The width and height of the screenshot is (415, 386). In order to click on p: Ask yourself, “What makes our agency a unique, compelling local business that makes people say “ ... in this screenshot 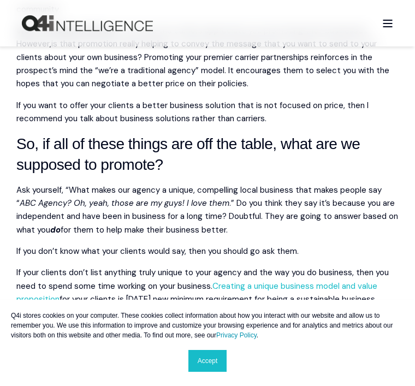, I will do `click(207, 210)`.